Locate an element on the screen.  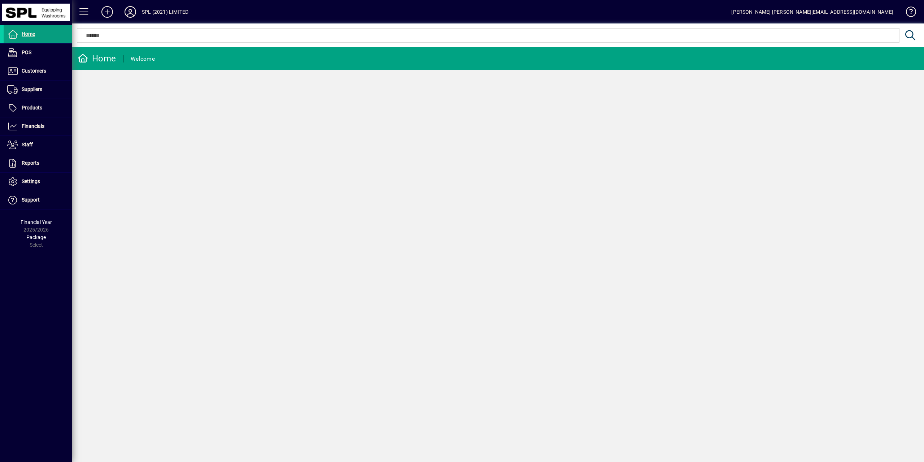
a: Reports is located at coordinates (38, 163).